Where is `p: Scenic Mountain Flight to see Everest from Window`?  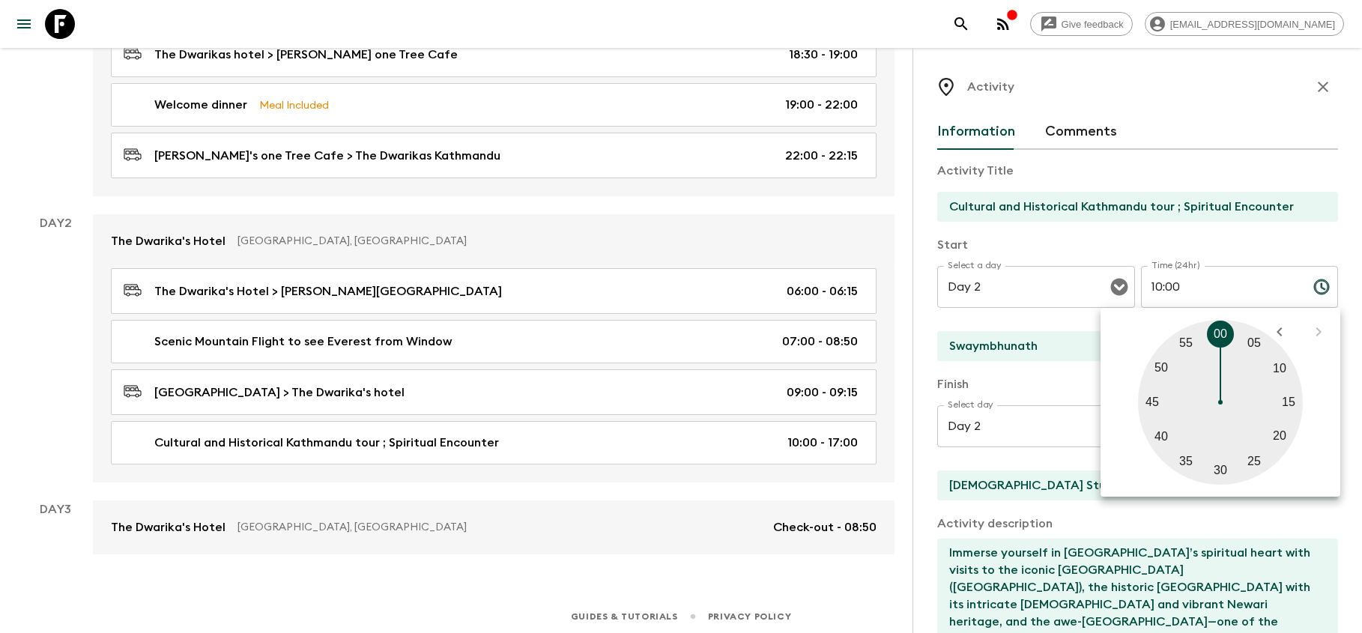
p: Scenic Mountain Flight to see Everest from Window is located at coordinates (303, 342).